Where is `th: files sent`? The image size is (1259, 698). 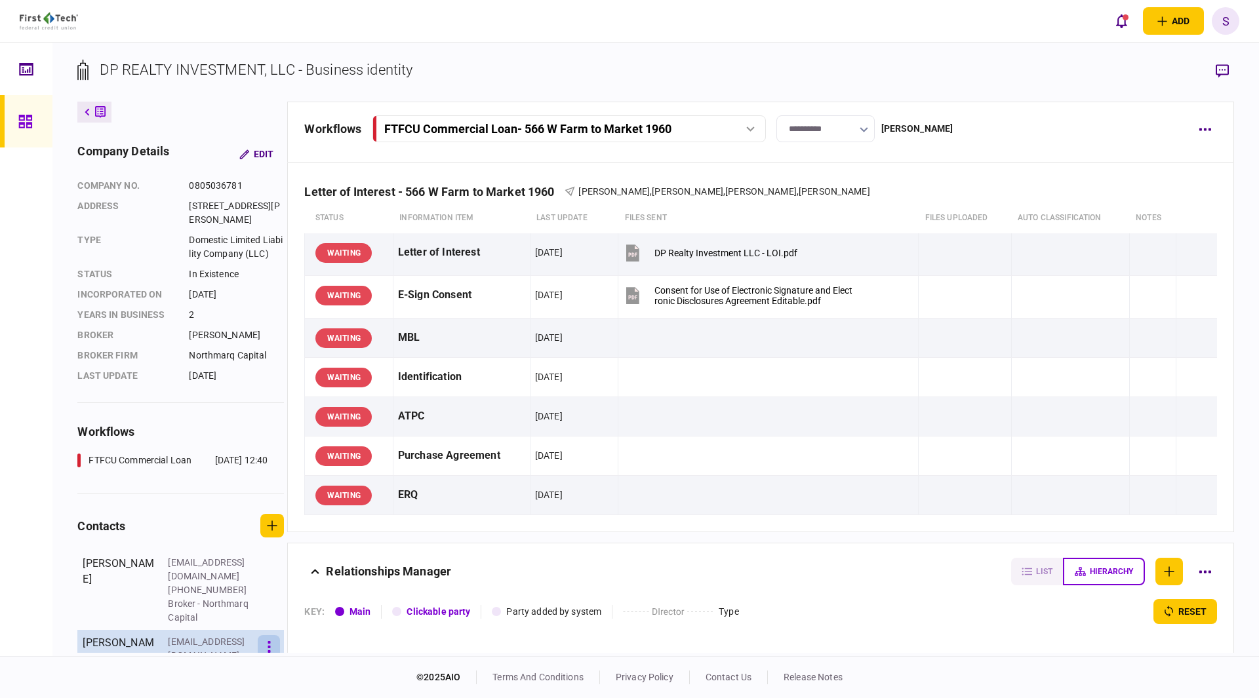 th: files sent is located at coordinates (768, 218).